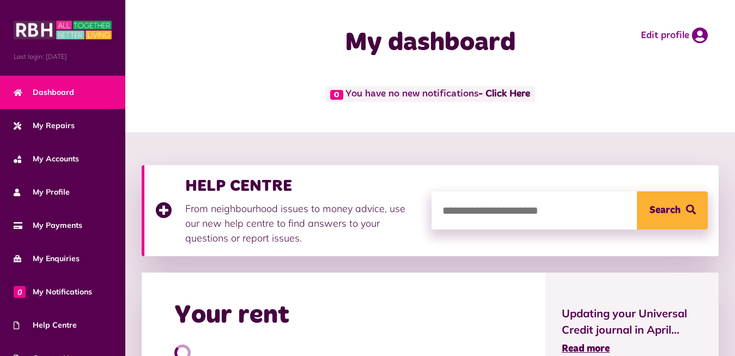 Image resolution: width=735 pixels, height=356 pixels. Describe the element at coordinates (430, 43) in the screenshot. I see `h1: My dashboard` at that location.